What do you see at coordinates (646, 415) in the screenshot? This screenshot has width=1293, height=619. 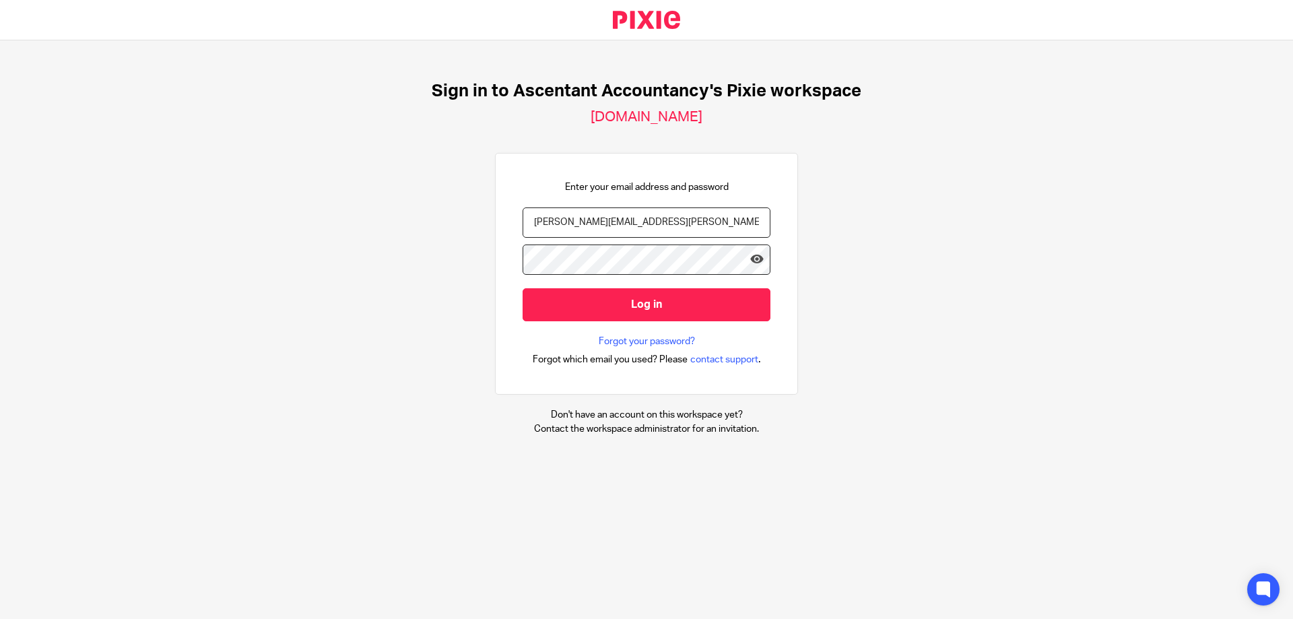 I see `p: Don't have an account on this workspace yet?` at bounding box center [646, 415].